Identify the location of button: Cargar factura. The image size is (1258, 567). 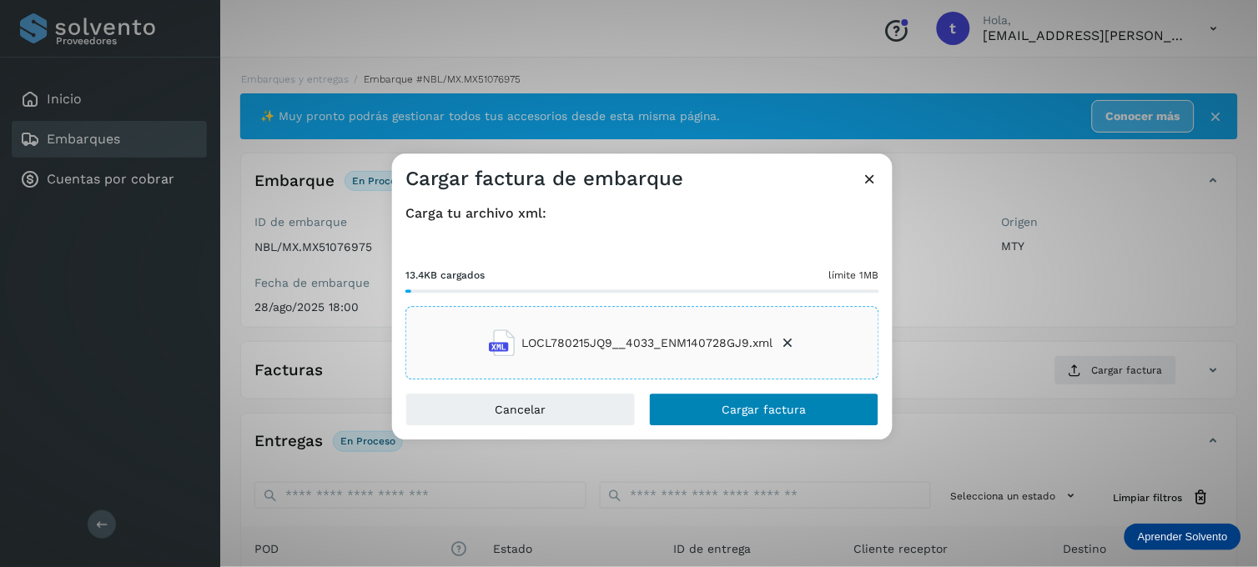
(764, 411).